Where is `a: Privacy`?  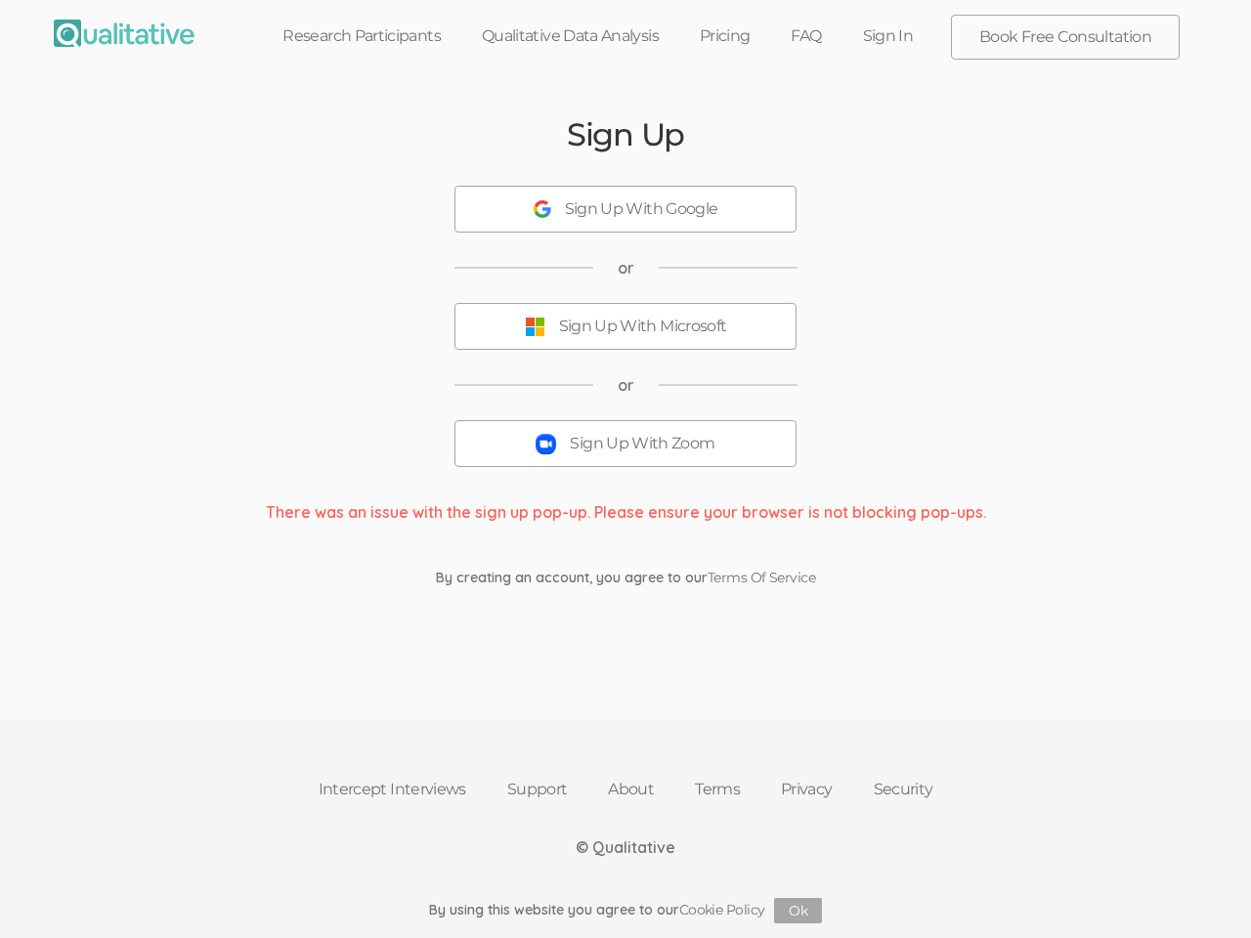
a: Privacy is located at coordinates (806, 789).